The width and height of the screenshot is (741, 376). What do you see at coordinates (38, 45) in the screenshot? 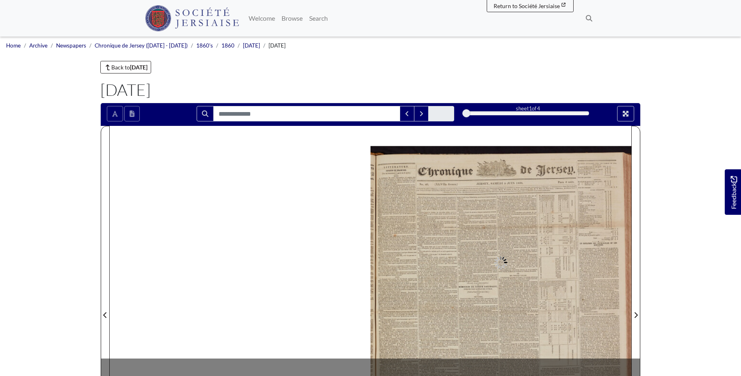
I see `a: Archive` at bounding box center [38, 45].